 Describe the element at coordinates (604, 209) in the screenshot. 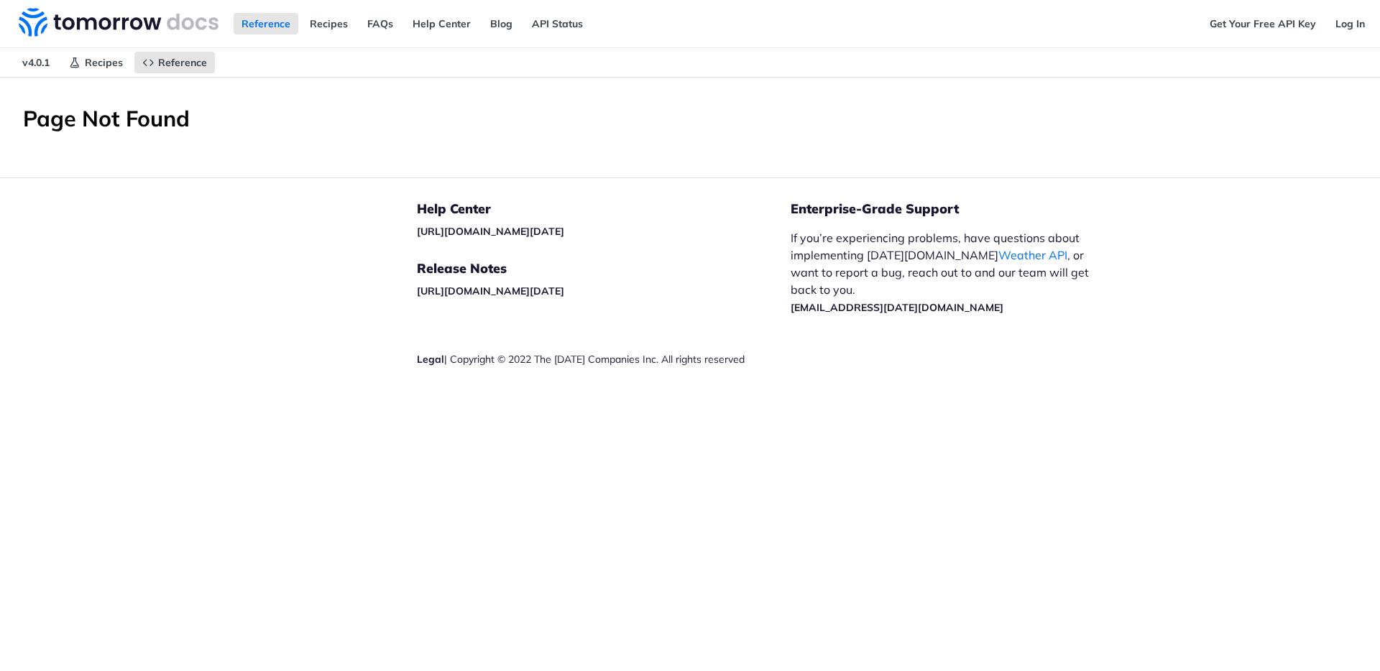

I see `h5: Help Center` at that location.